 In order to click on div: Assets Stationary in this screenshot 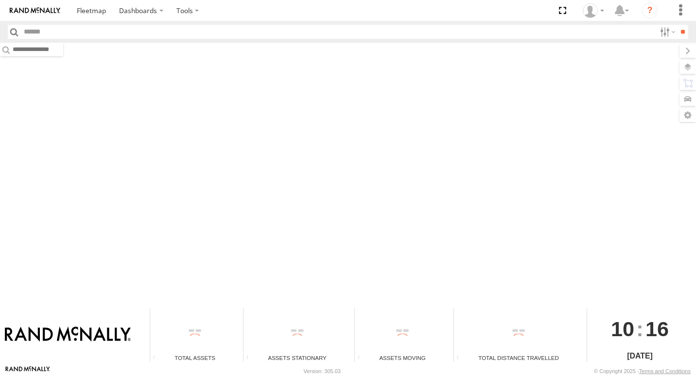, I will do `click(297, 358)`.